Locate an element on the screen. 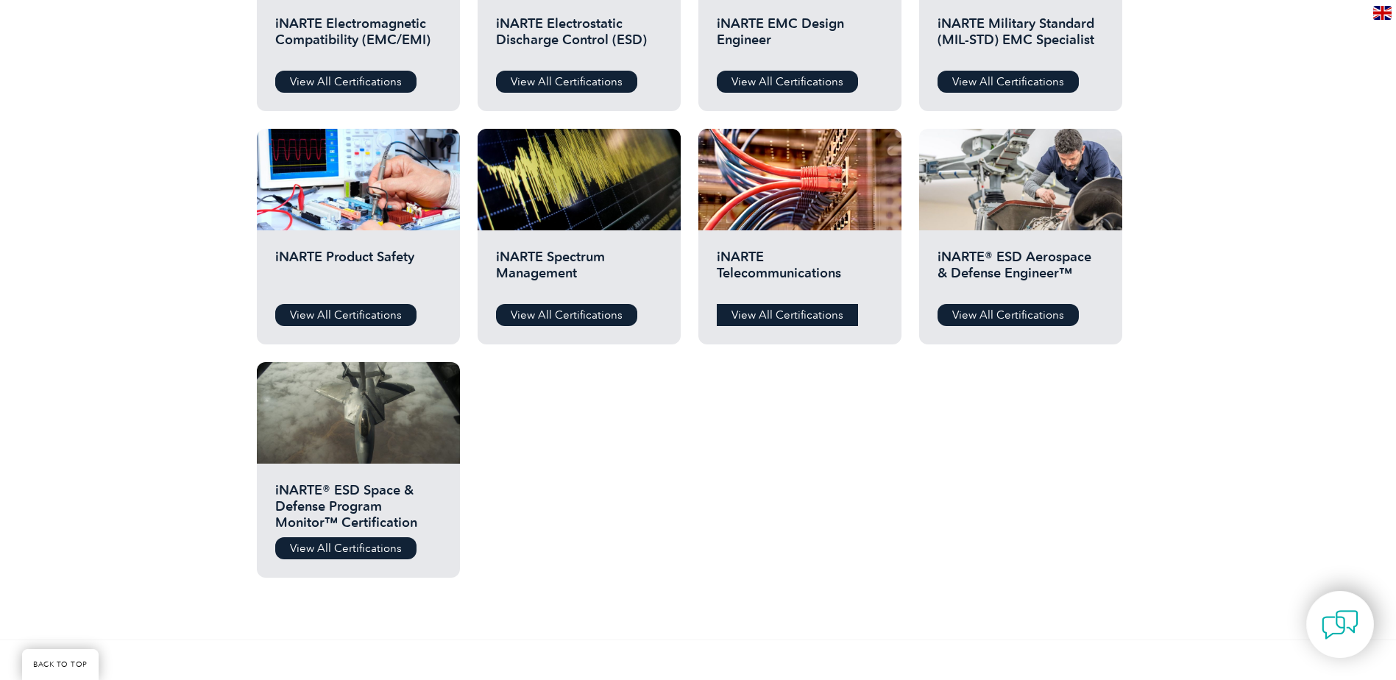  img: contact-chat.png is located at coordinates (1340, 625).